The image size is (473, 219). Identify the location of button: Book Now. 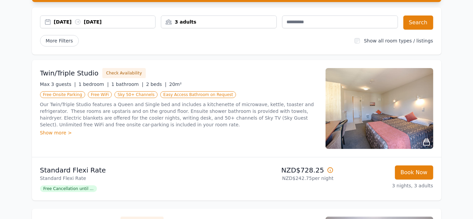
(414, 172).